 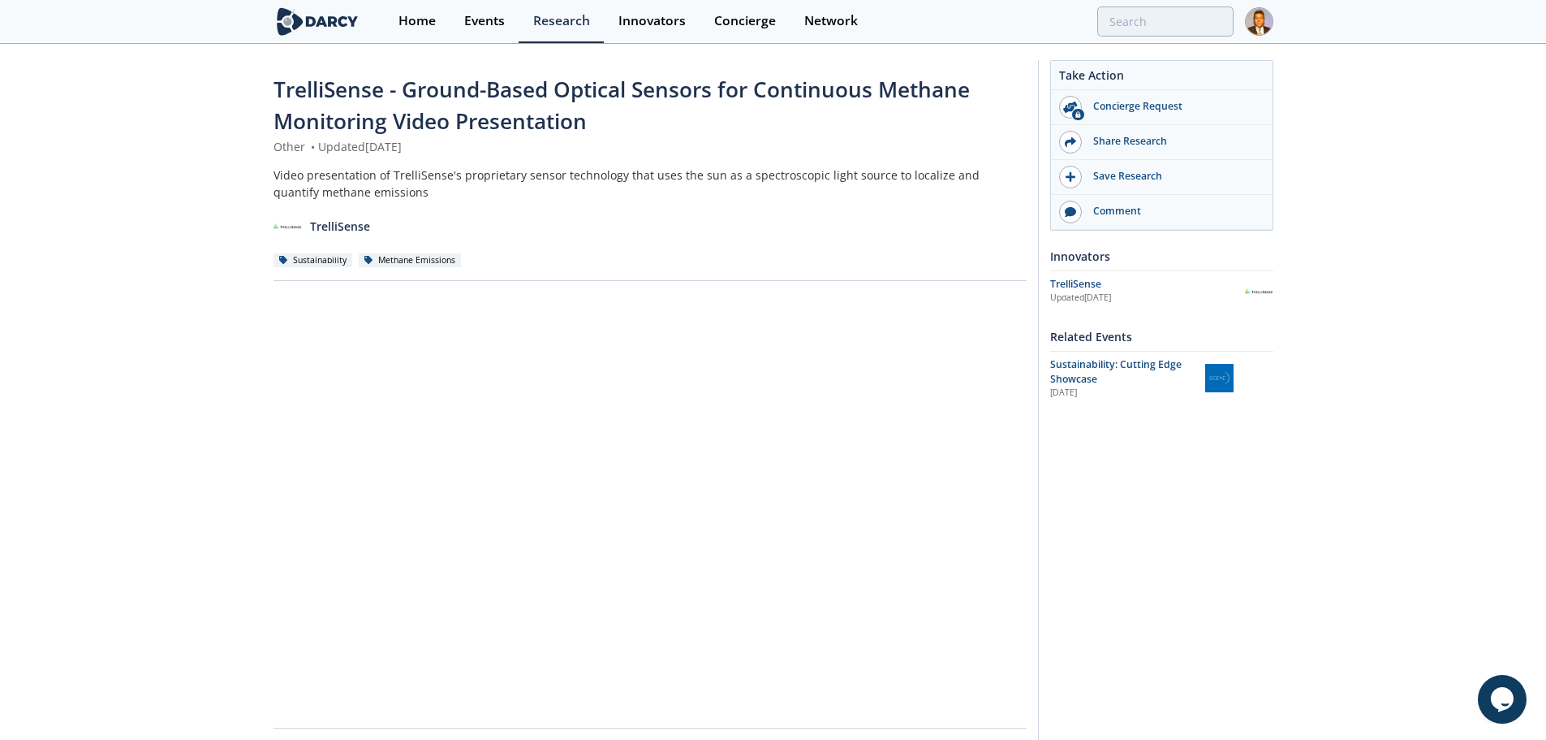 I want to click on div: Save Research, so click(x=1173, y=176).